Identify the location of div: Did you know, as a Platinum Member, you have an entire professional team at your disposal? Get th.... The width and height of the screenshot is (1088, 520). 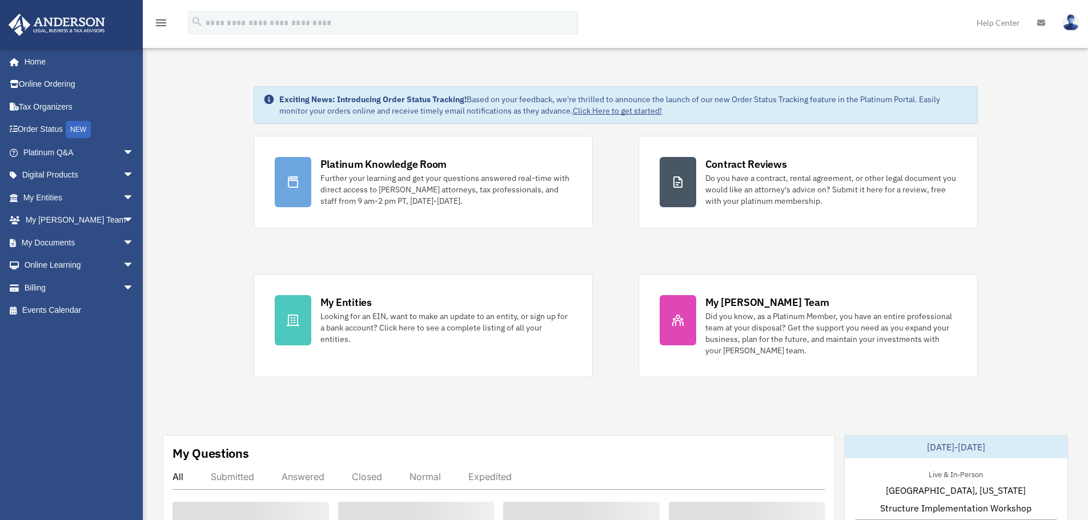
(831, 334).